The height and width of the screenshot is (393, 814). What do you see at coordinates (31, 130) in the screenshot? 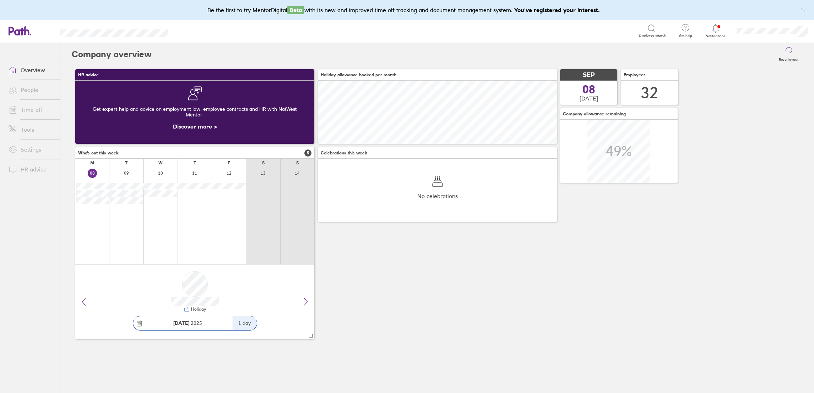
I see `a: Tools` at bounding box center [31, 130].